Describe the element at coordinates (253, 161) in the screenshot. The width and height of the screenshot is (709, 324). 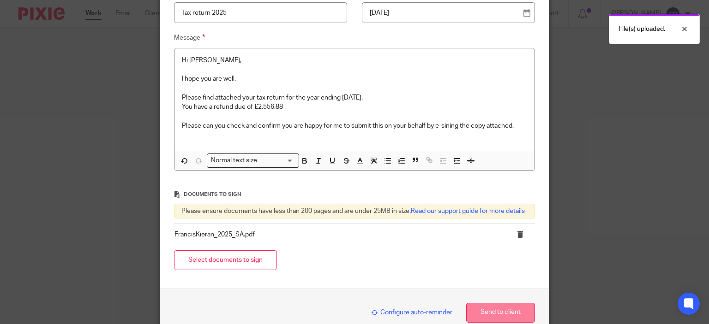
I see `div: Search for option` at that location.